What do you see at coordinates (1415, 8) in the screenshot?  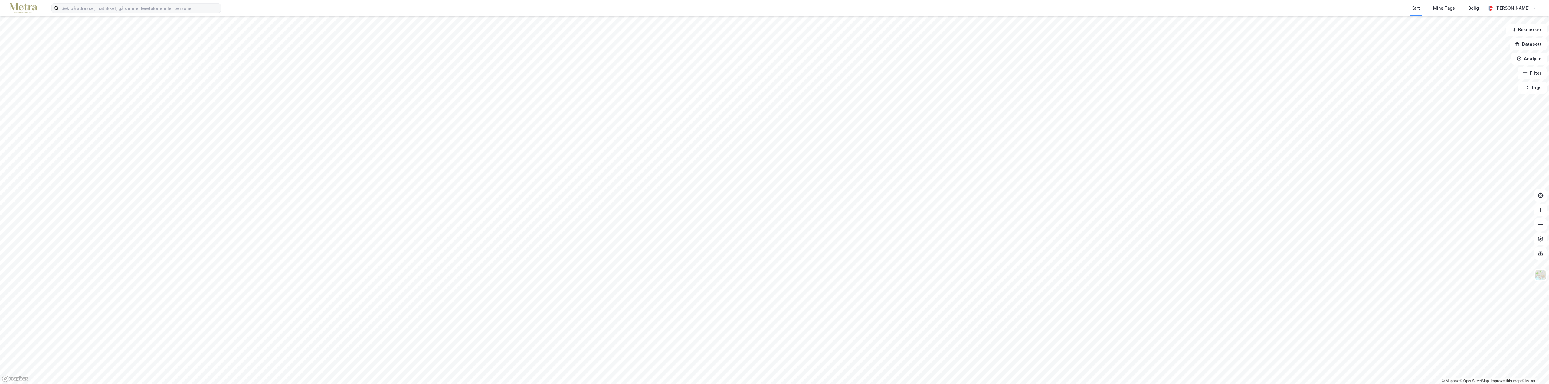 I see `div: Kart` at bounding box center [1415, 8].